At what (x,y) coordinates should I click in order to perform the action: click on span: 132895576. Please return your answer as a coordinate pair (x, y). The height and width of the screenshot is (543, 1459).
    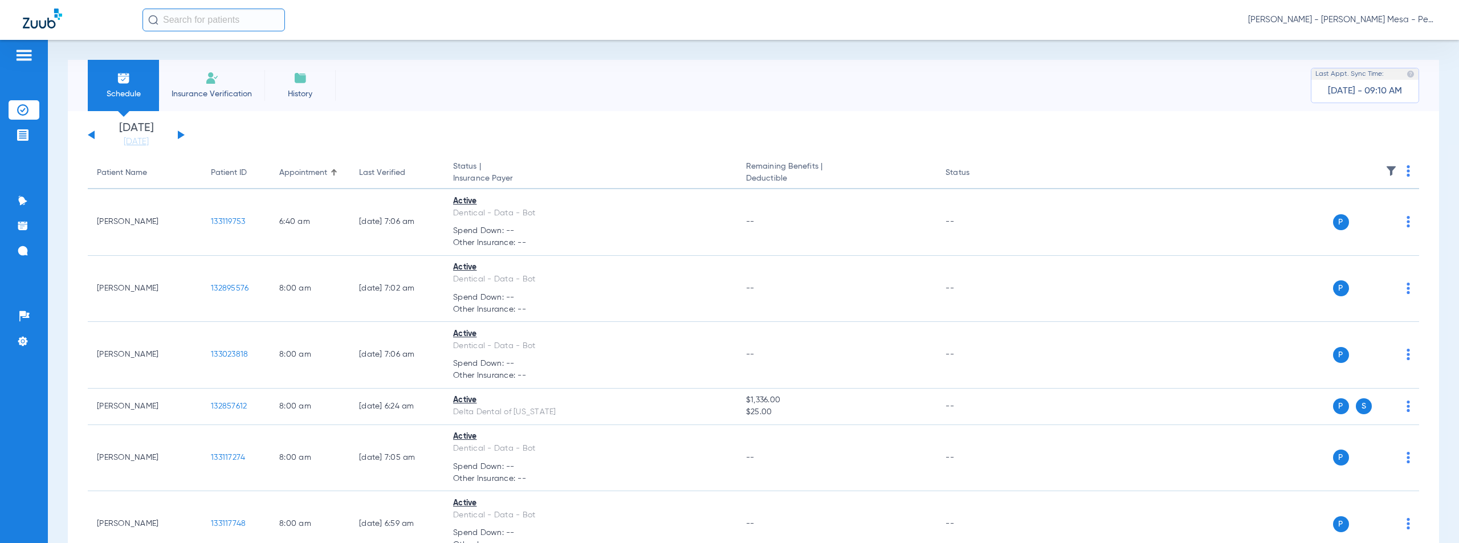
    Looking at the image, I should click on (230, 288).